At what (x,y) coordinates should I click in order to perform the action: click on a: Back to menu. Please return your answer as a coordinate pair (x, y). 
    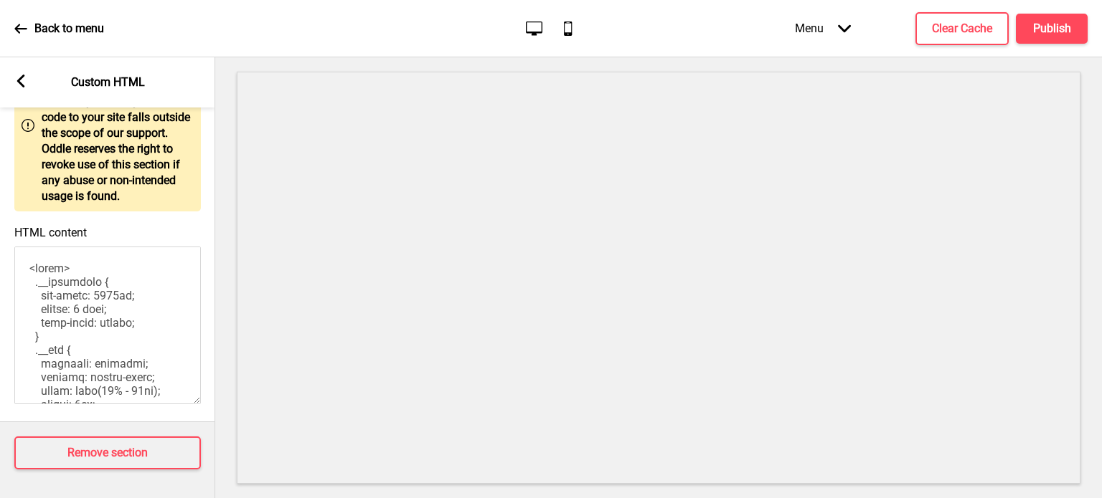
    Looking at the image, I should click on (59, 29).